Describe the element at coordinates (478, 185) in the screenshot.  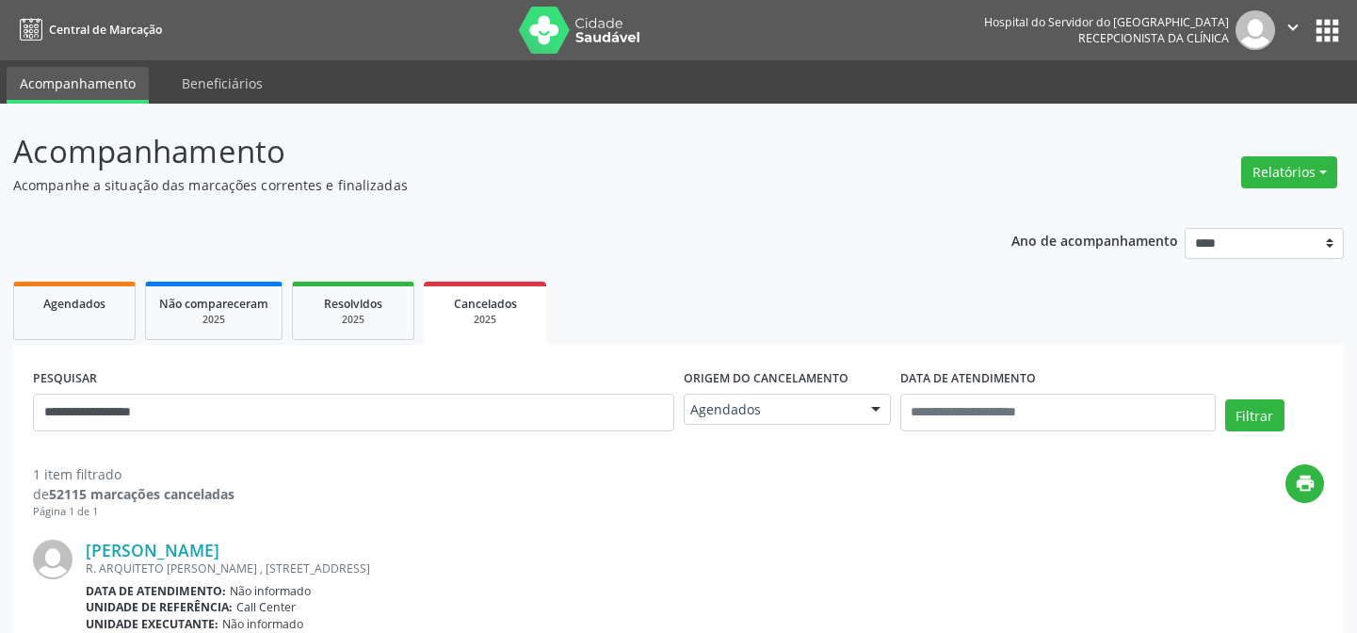
I see `p: Acompanhe a situação das marcações correntes e finalizadas` at that location.